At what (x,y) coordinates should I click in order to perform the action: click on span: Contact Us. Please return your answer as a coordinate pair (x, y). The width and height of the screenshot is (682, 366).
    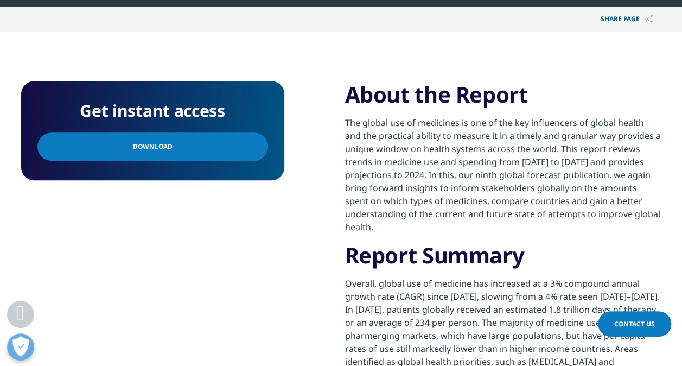
    Looking at the image, I should click on (634, 323).